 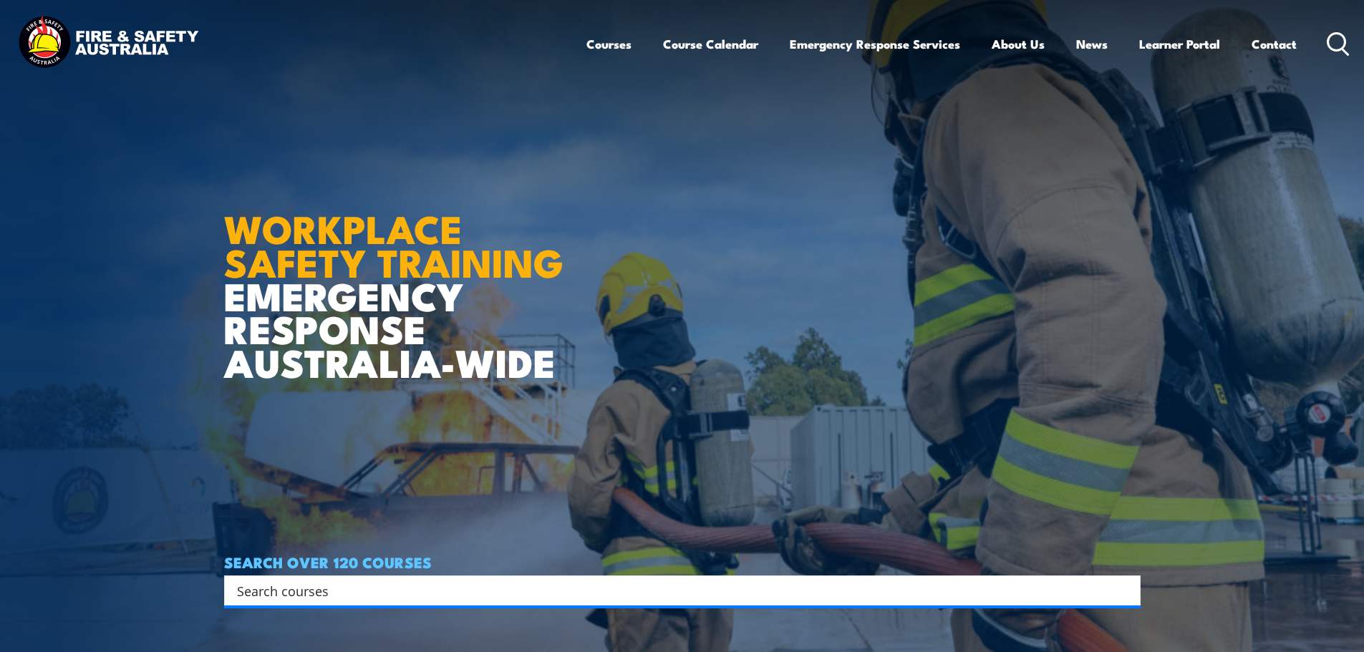 I want to click on a: Courses, so click(x=609, y=44).